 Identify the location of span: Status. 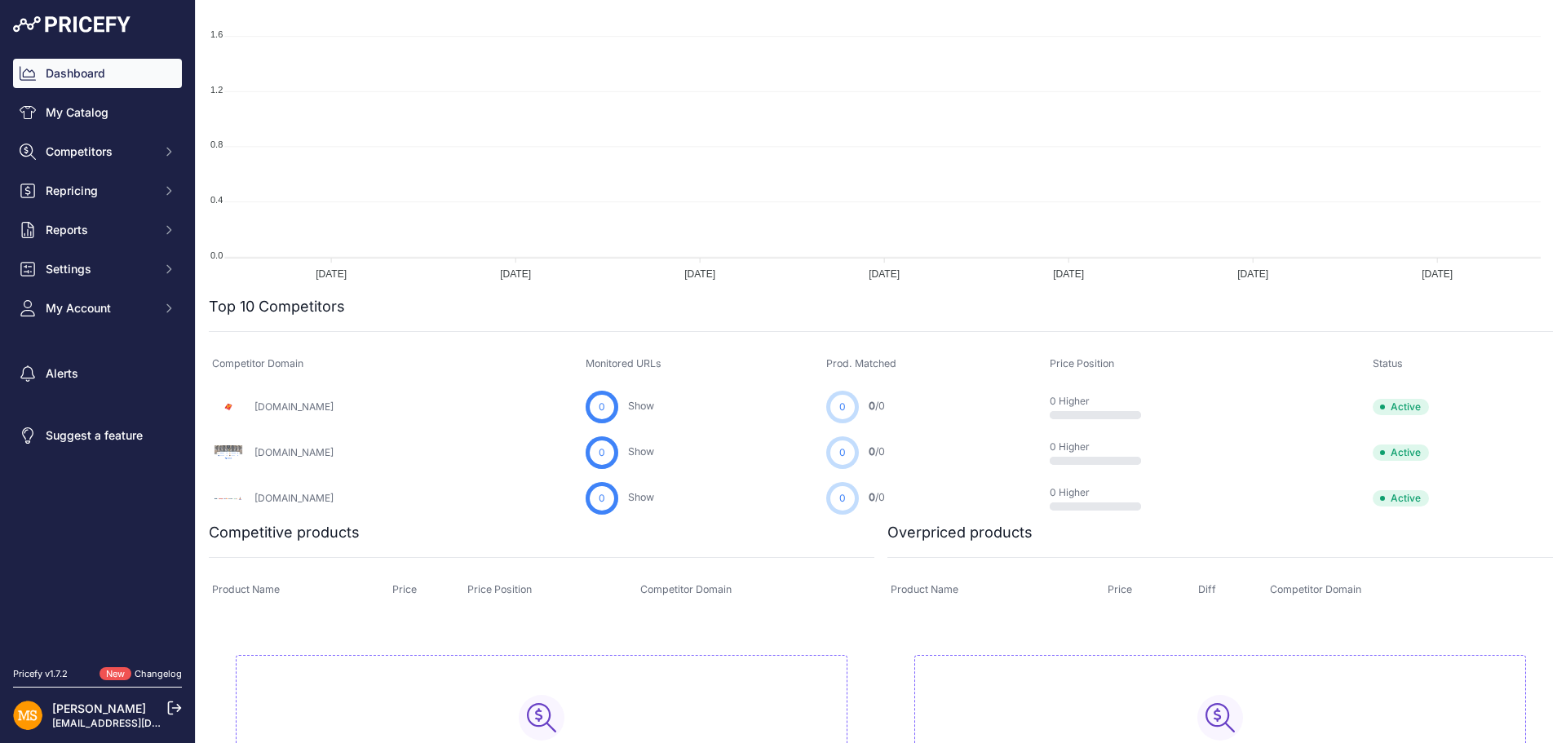
(1387, 363).